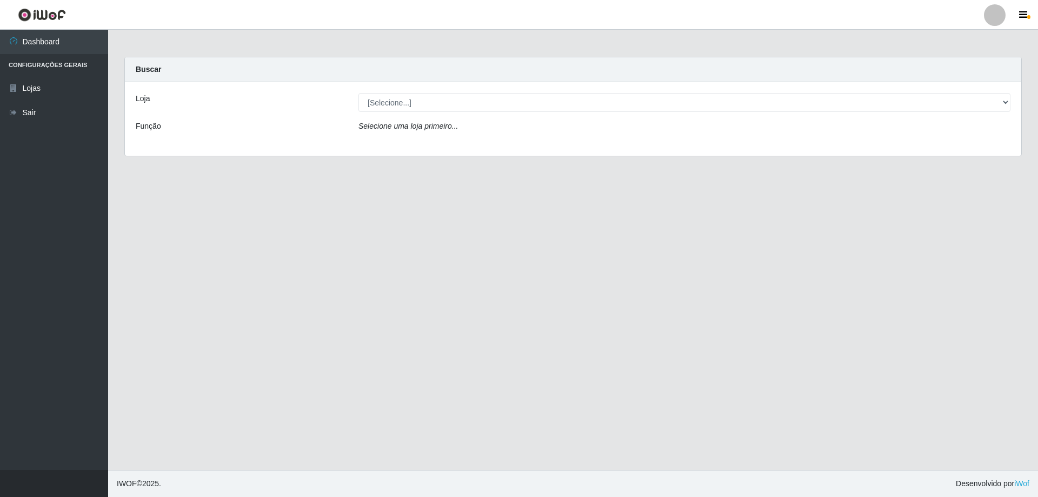  What do you see at coordinates (148, 126) in the screenshot?
I see `label: Função` at bounding box center [148, 126].